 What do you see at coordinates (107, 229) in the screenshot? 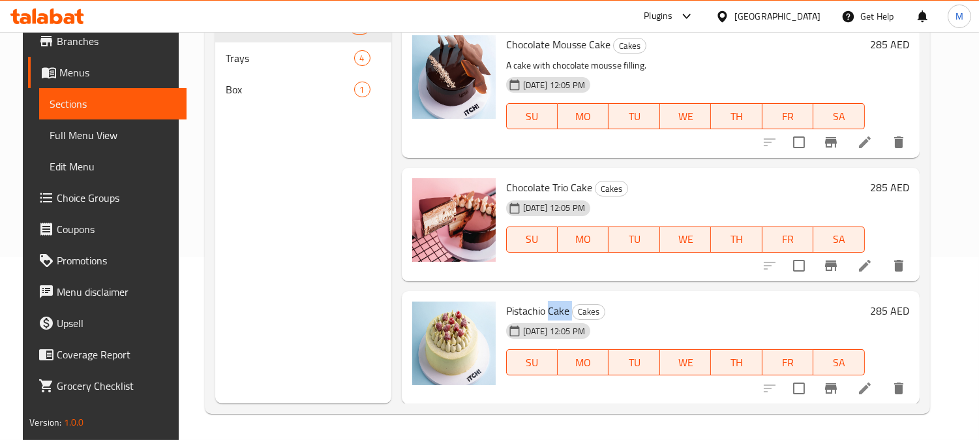
I see `a: Coupons` at bounding box center [107, 229].